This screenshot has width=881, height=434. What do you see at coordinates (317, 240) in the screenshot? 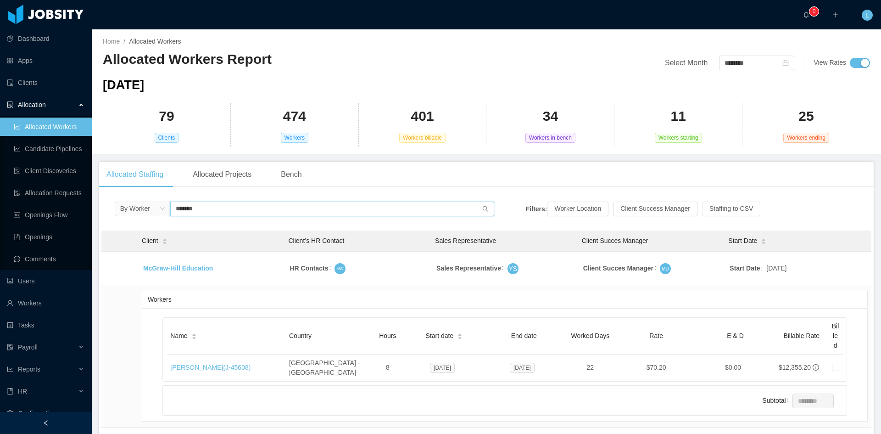
I see `span: Client’s HR Contact` at bounding box center [317, 240].